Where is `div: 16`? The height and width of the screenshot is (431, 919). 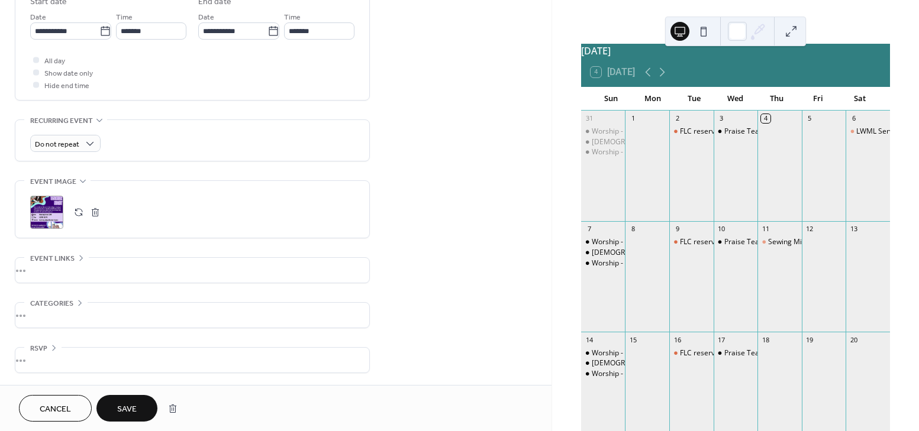
div: 16 is located at coordinates (677, 340).